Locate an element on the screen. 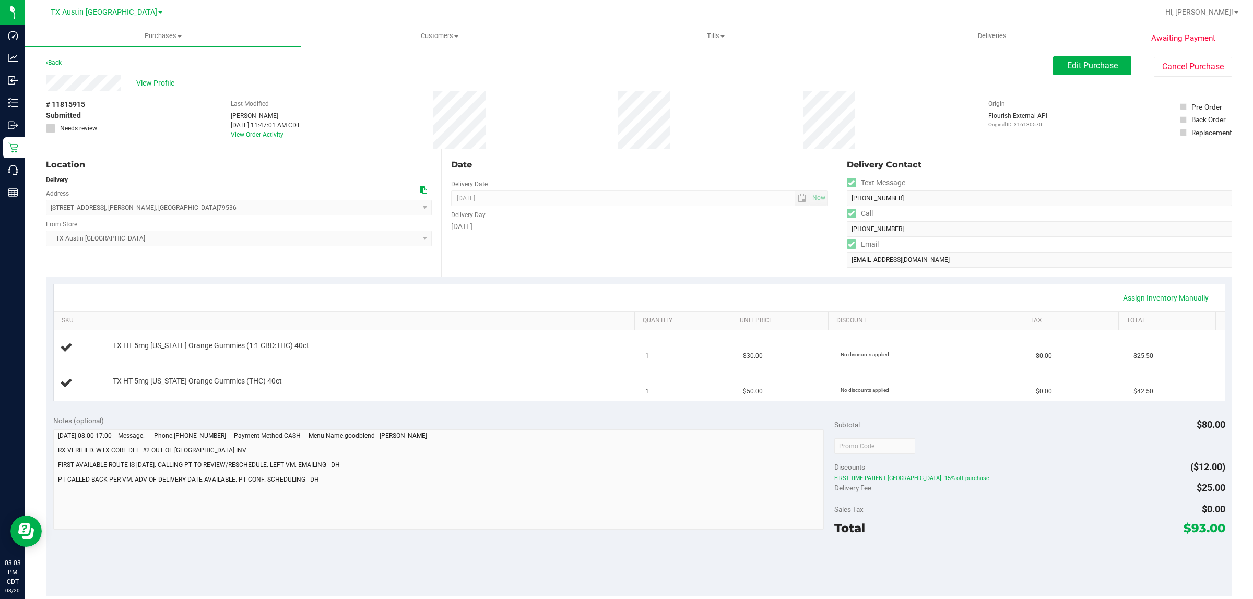  span: Purchases is located at coordinates (163, 36).